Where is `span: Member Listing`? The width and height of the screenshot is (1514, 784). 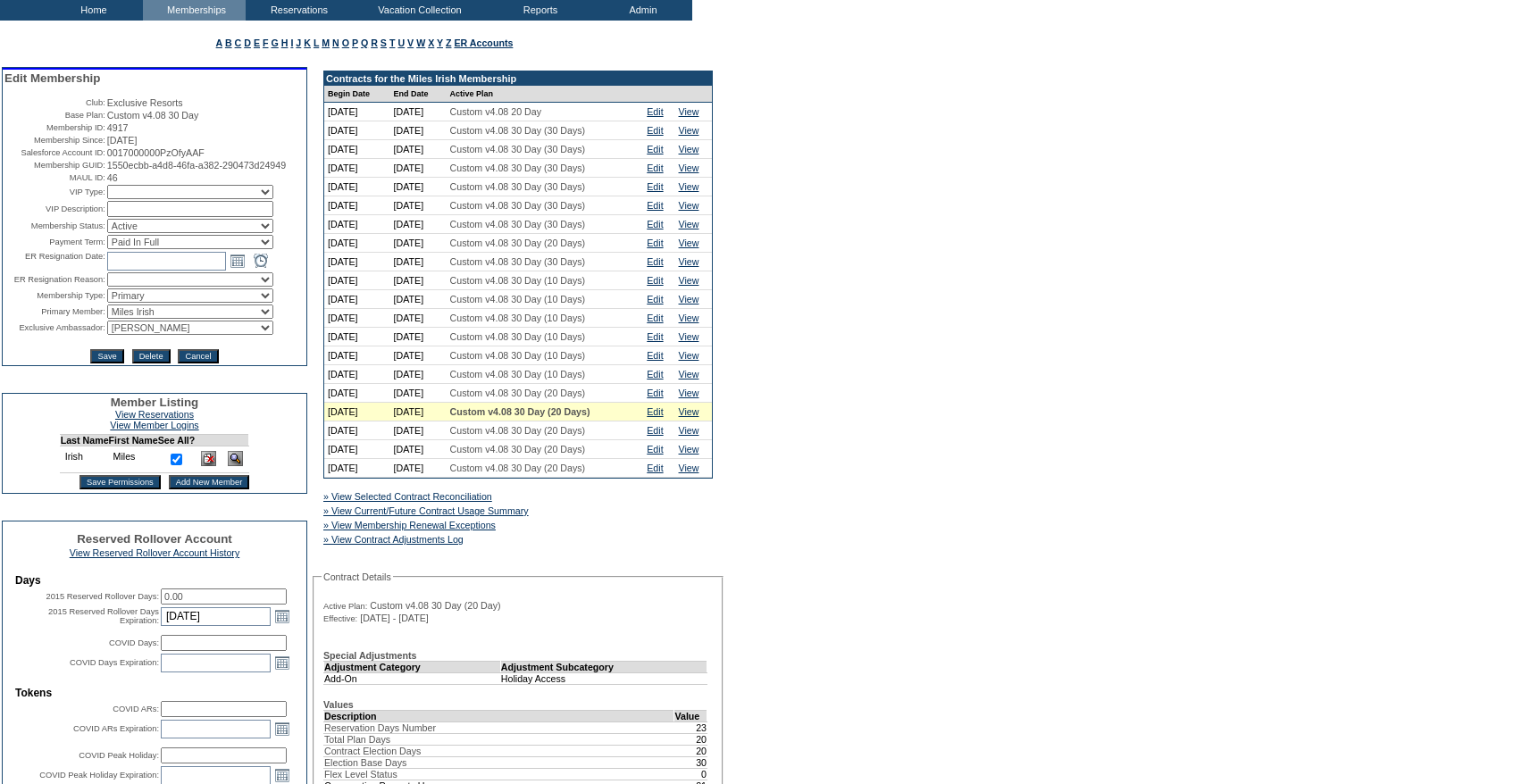 span: Member Listing is located at coordinates (155, 402).